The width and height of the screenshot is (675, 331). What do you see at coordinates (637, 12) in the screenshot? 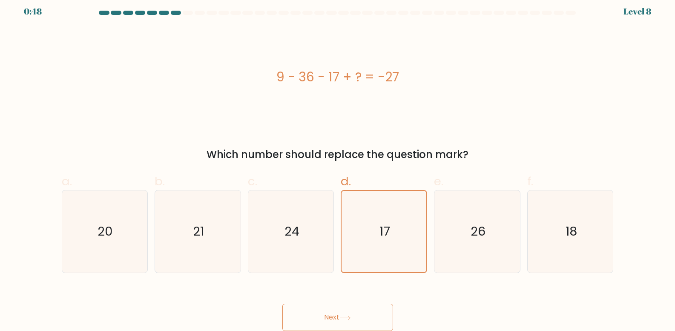
I see `div: Level 8` at bounding box center [637, 12].